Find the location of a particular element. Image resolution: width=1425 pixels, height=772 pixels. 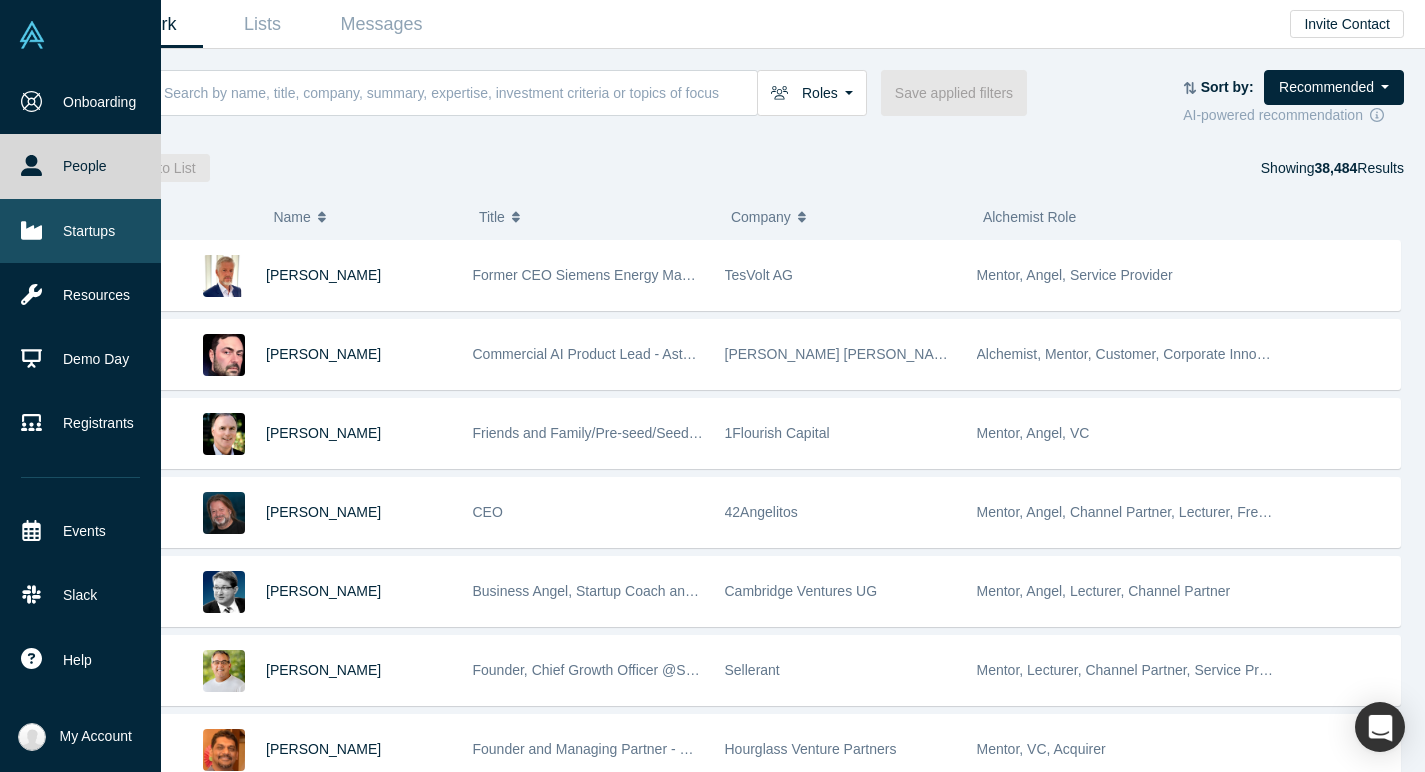

span: Founder, Chief Growth Officer @Sellerant is located at coordinates (602, 670).